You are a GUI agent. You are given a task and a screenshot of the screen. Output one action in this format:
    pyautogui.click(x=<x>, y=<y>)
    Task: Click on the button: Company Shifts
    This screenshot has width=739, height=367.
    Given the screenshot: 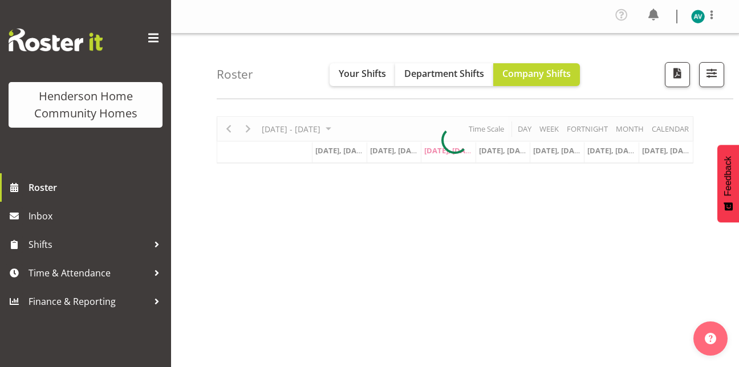 What is the action you would take?
    pyautogui.click(x=536, y=75)
    